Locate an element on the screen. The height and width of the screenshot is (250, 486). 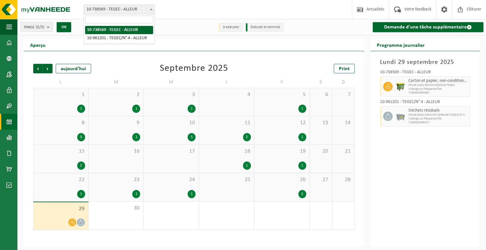
span: 23 is located at coordinates (116, 180).